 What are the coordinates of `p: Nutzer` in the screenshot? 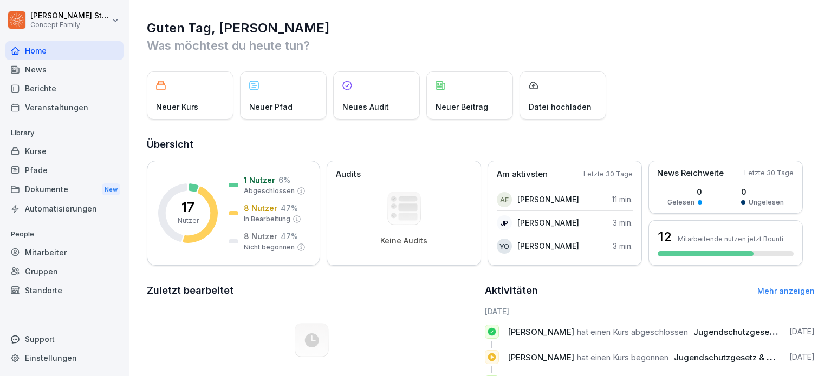 It's located at (188, 221).